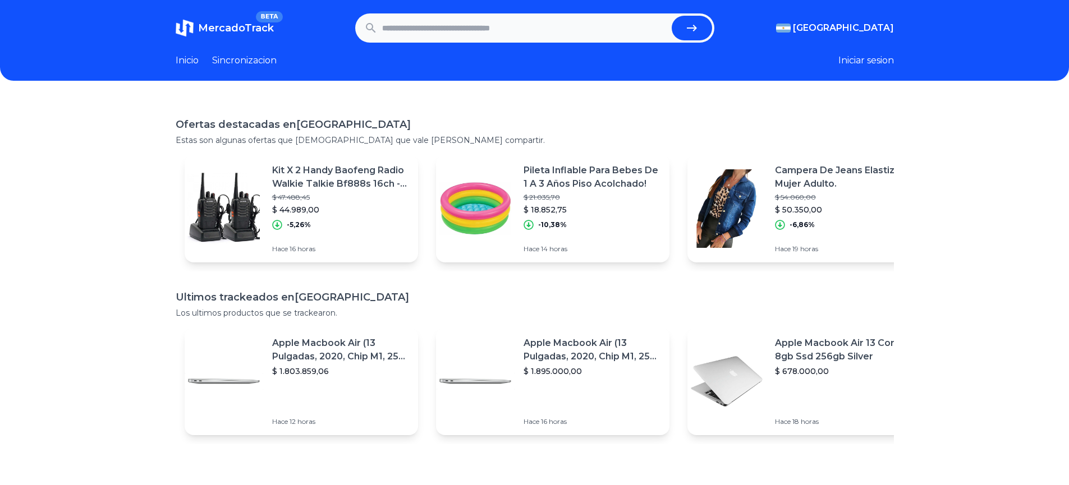  Describe the element at coordinates (244, 61) in the screenshot. I see `a: Sincronizacion` at that location.